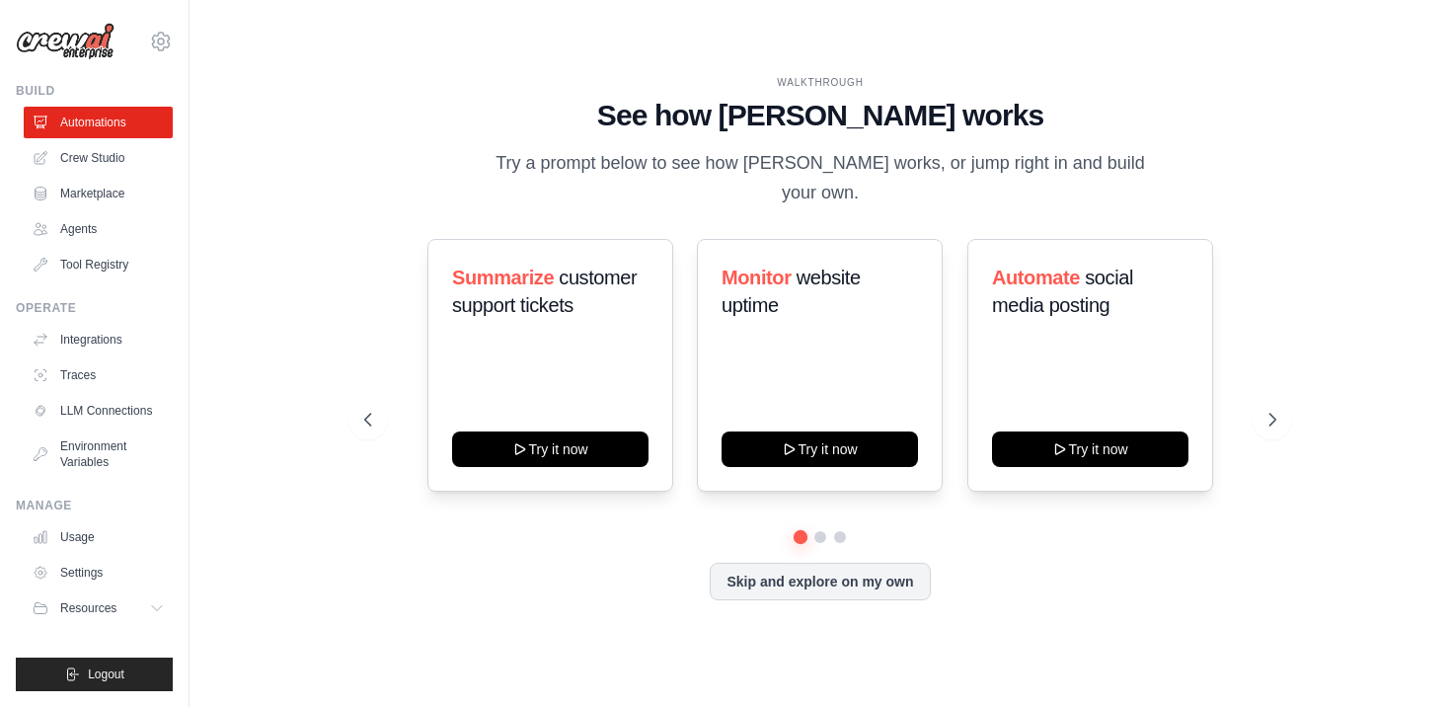 The width and height of the screenshot is (1451, 707). Describe the element at coordinates (1062, 291) in the screenshot. I see `span: social media posting` at that location.